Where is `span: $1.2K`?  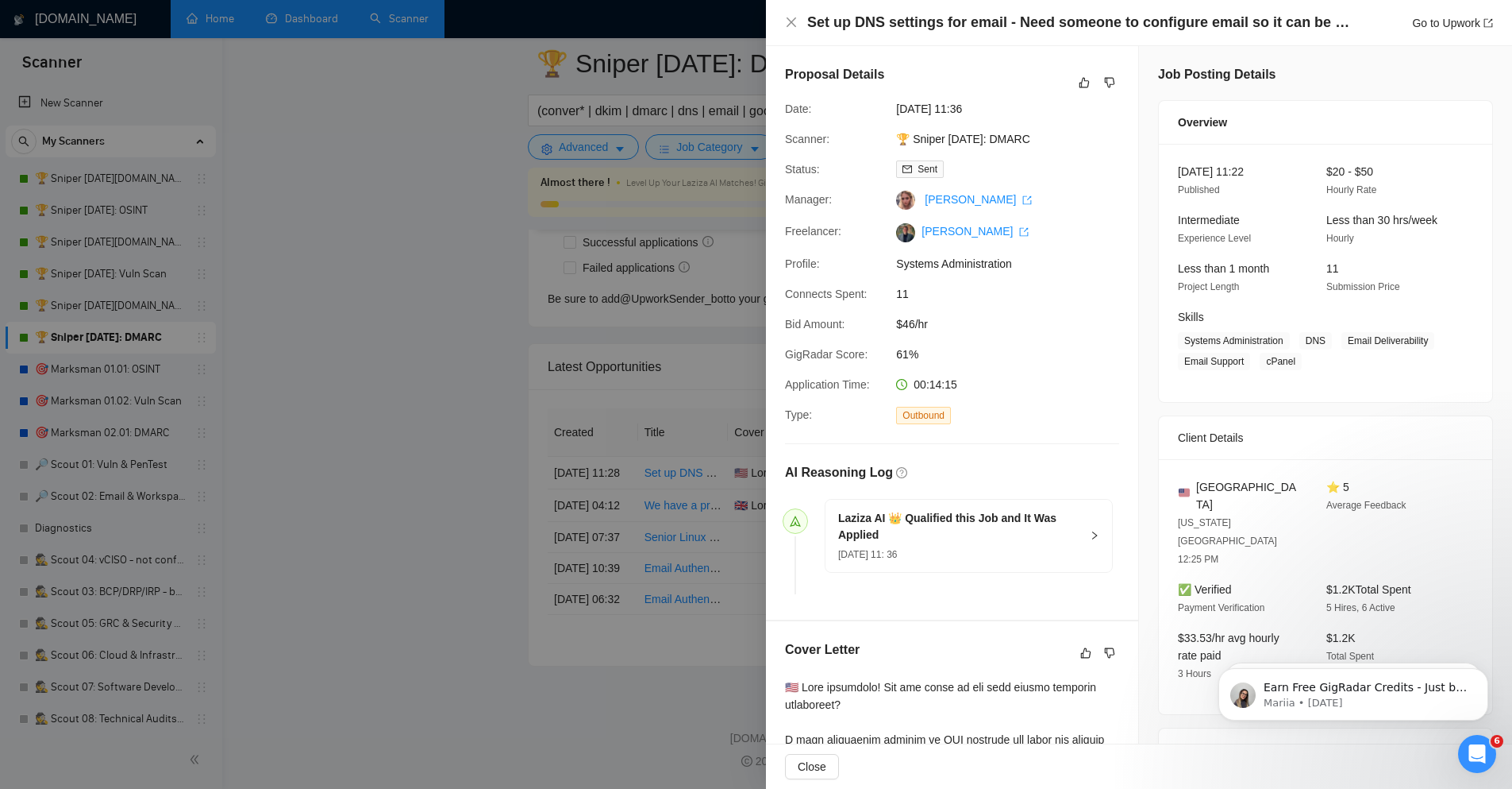 span: $1.2K is located at coordinates (1341, 638).